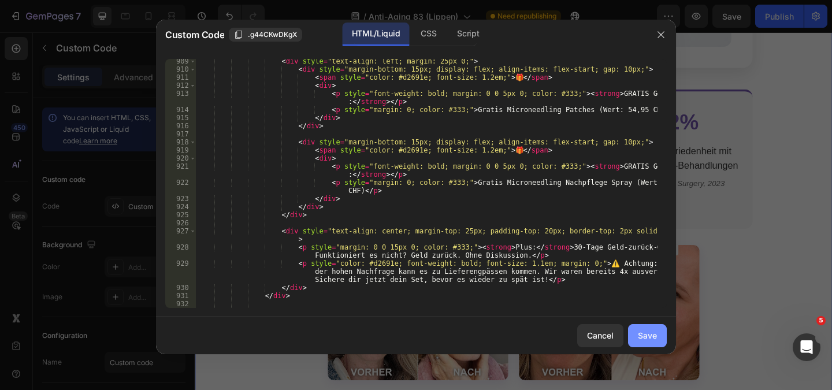 Image resolution: width=832 pixels, height=390 pixels. I want to click on div: 913, so click(180, 98).